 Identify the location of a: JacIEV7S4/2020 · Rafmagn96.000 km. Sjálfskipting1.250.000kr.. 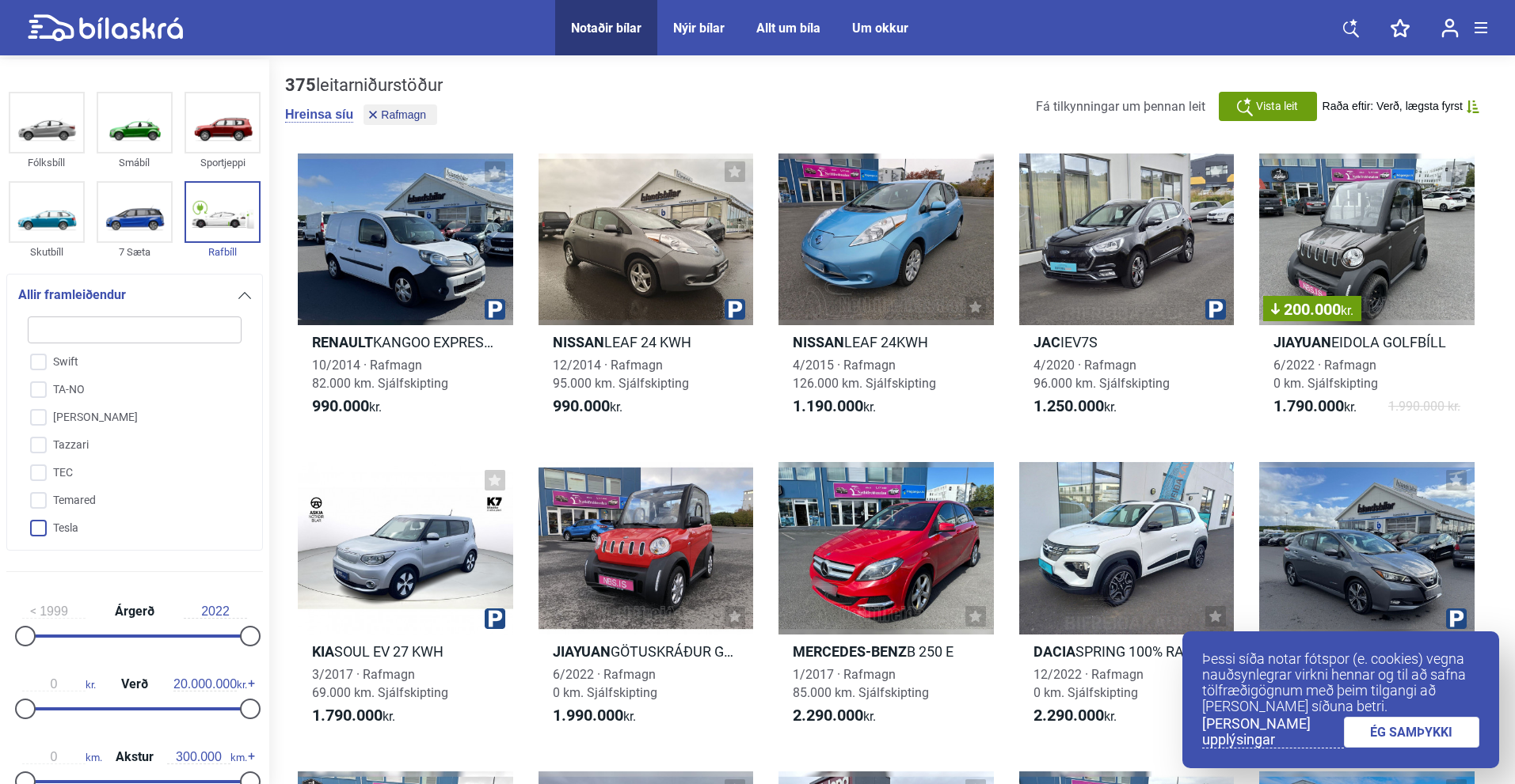
(1127, 292).